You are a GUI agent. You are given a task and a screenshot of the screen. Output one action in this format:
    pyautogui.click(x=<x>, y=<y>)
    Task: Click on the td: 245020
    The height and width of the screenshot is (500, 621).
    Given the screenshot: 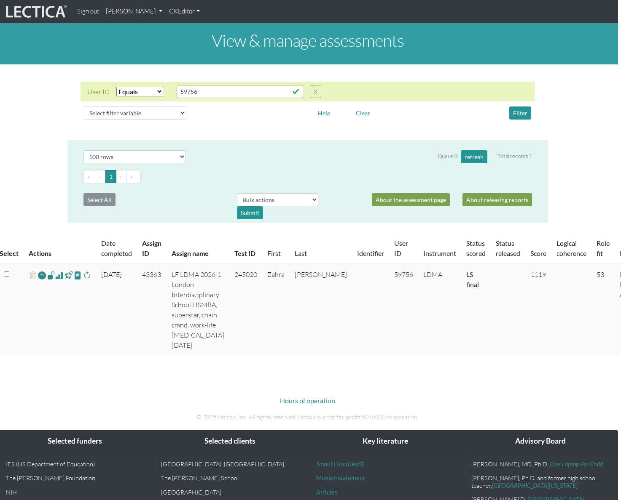 What is the action you would take?
    pyautogui.click(x=246, y=310)
    